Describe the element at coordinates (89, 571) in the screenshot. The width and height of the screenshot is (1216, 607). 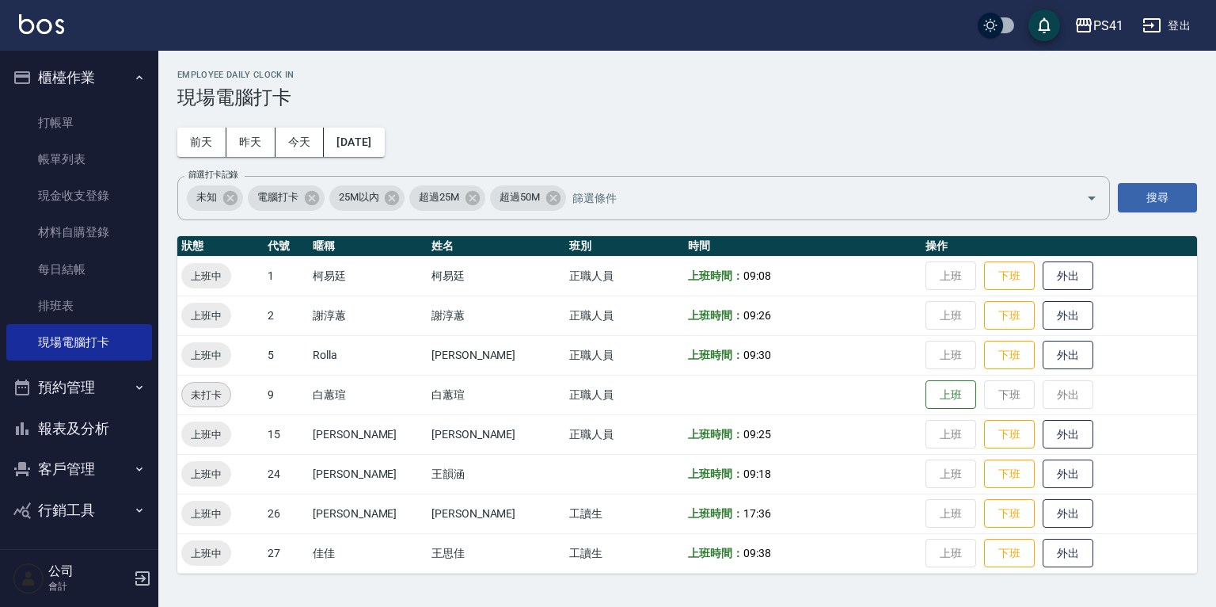
I see `h5: 公司` at that location.